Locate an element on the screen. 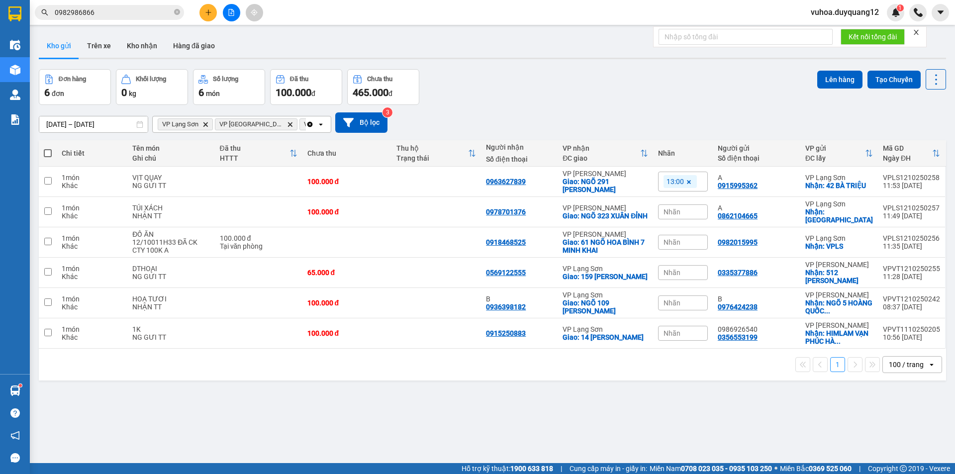 The width and height of the screenshot is (955, 474). span: copyright is located at coordinates (903, 468).